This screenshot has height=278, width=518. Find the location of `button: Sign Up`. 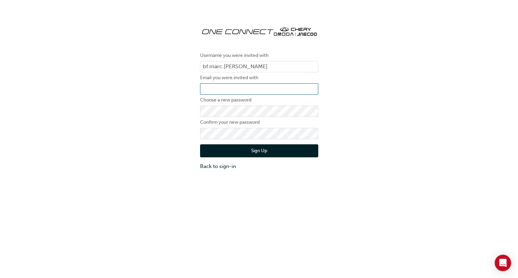

button: Sign Up is located at coordinates (259, 151).